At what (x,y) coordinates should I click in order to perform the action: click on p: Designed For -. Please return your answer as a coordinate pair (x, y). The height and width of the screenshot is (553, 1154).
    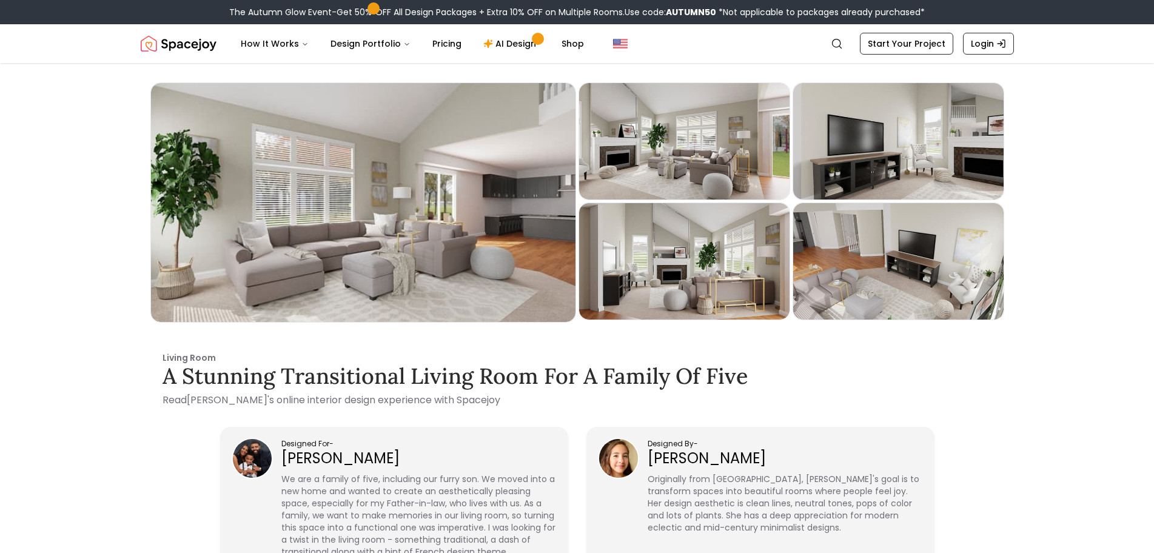
    Looking at the image, I should click on (418, 444).